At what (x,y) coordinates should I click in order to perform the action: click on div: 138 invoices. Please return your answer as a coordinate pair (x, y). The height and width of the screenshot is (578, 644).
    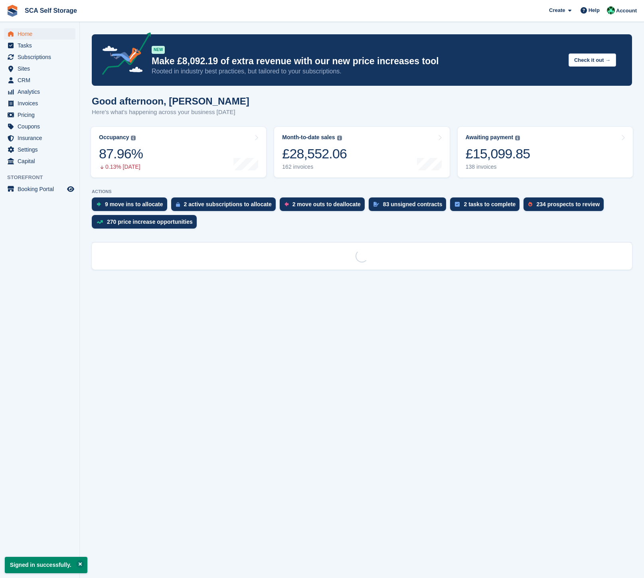
    Looking at the image, I should click on (498, 167).